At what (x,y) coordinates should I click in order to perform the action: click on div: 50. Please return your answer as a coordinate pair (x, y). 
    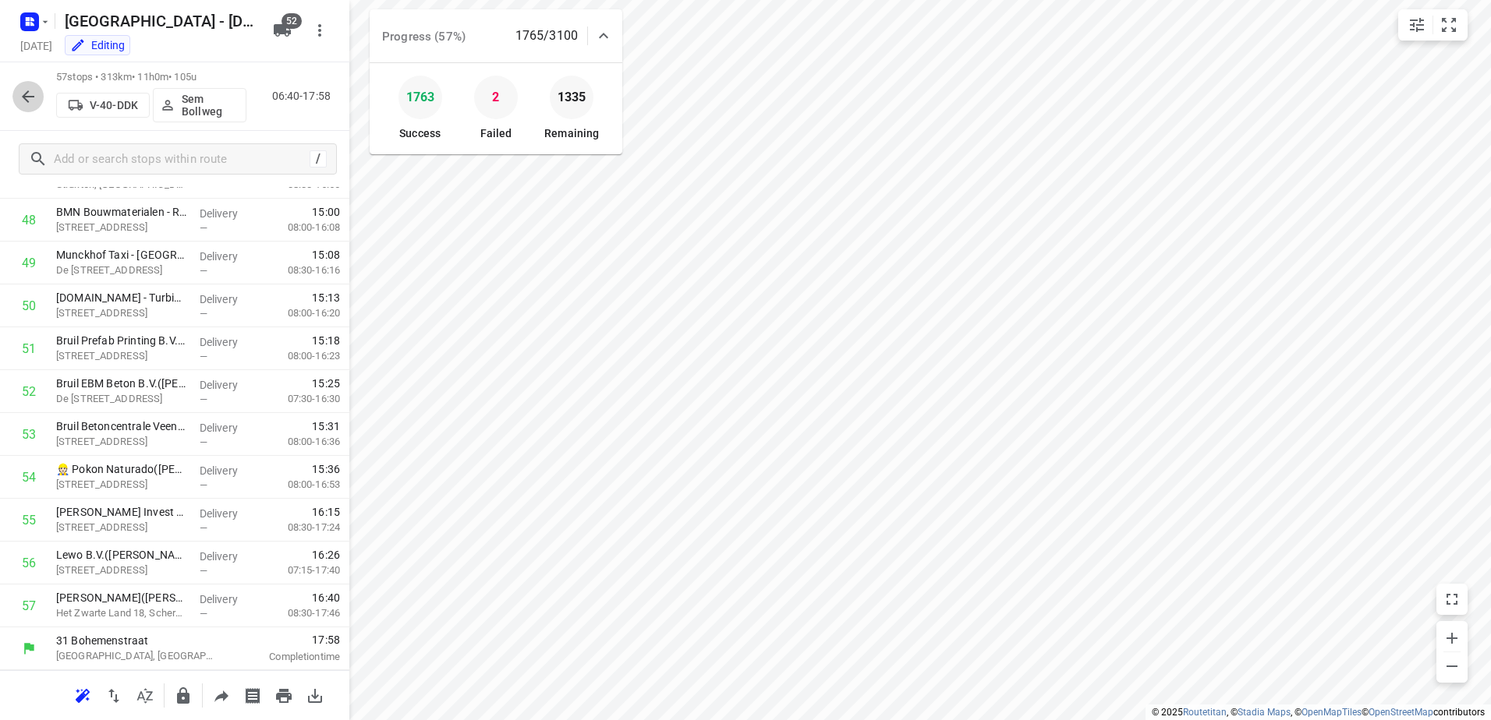
    Looking at the image, I should click on (29, 306).